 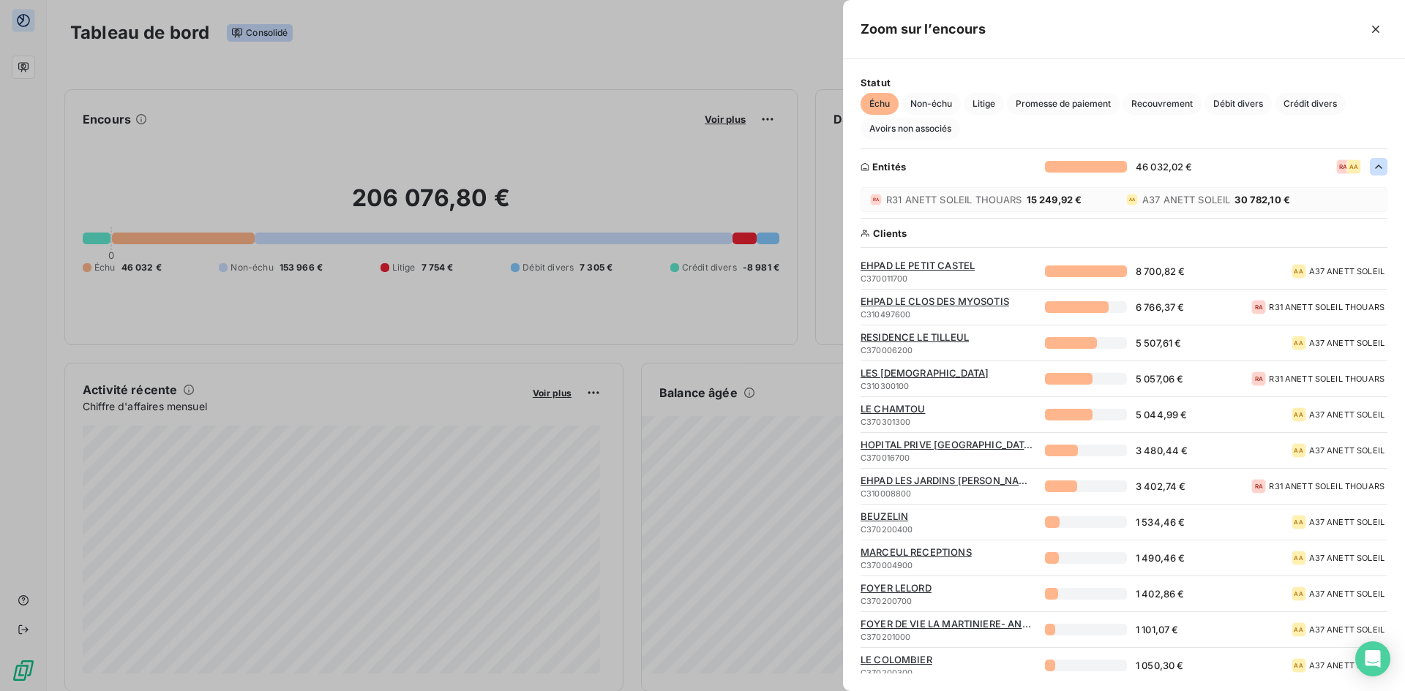 What do you see at coordinates (983, 104) in the screenshot?
I see `button: Litige` at bounding box center [983, 104].